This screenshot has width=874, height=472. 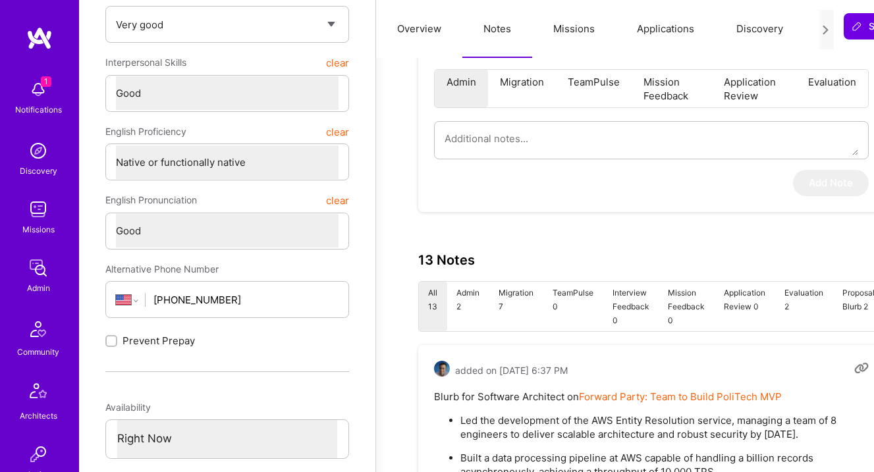 What do you see at coordinates (433, 306) in the screenshot?
I see `li: All 13` at bounding box center [433, 306].